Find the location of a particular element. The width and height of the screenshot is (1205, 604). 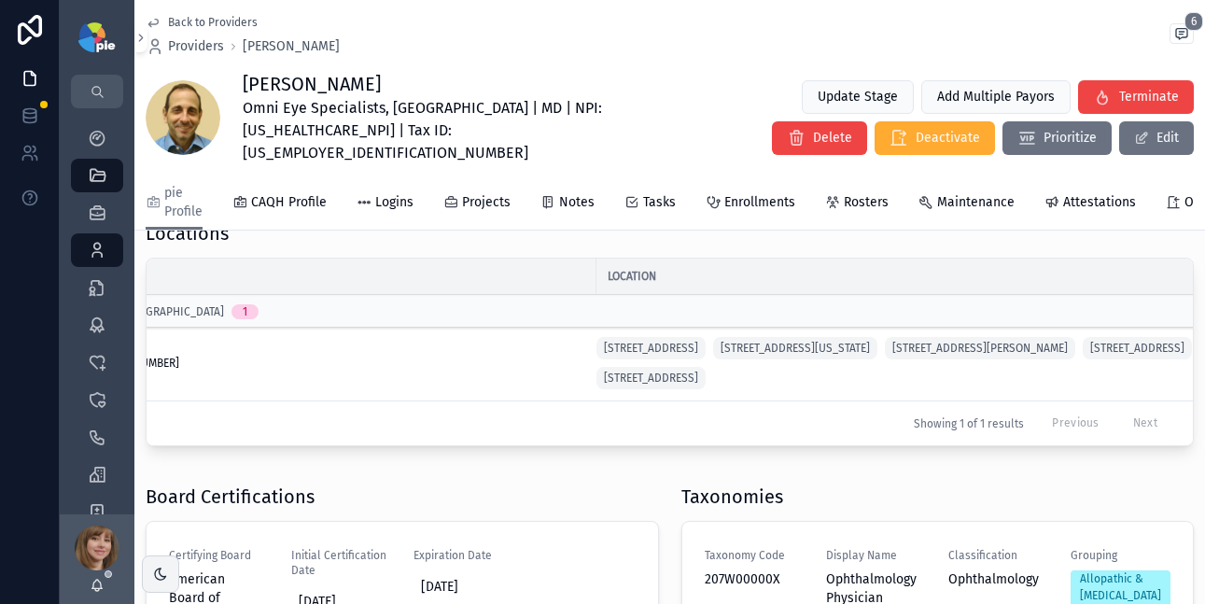

a: CAQH Profile is located at coordinates (279, 204).